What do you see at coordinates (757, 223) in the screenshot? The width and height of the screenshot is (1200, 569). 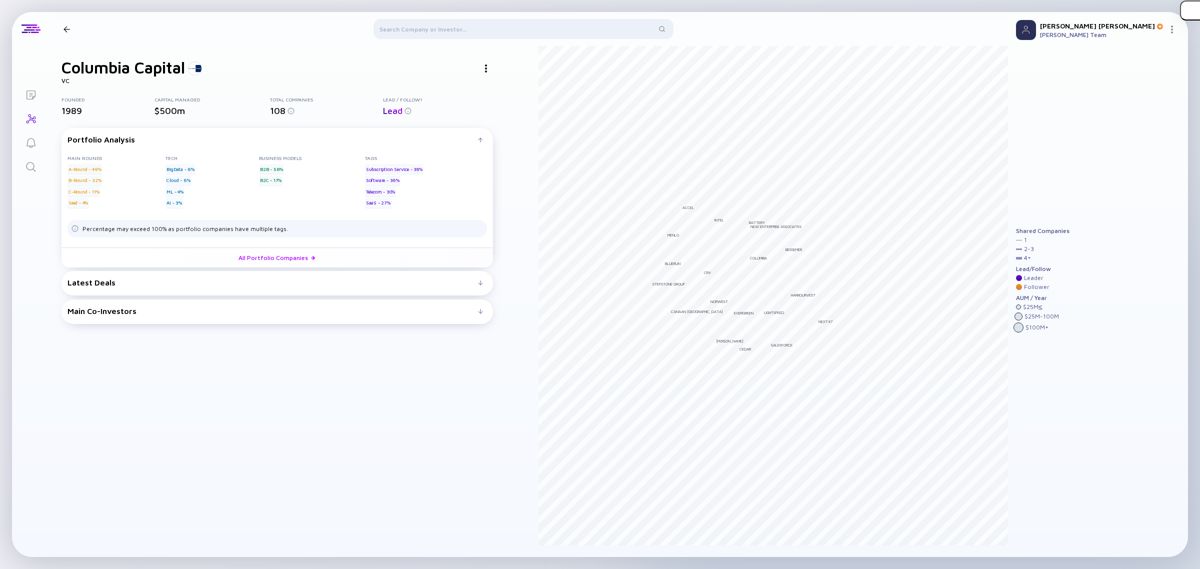 I see `div: Battery` at bounding box center [757, 223].